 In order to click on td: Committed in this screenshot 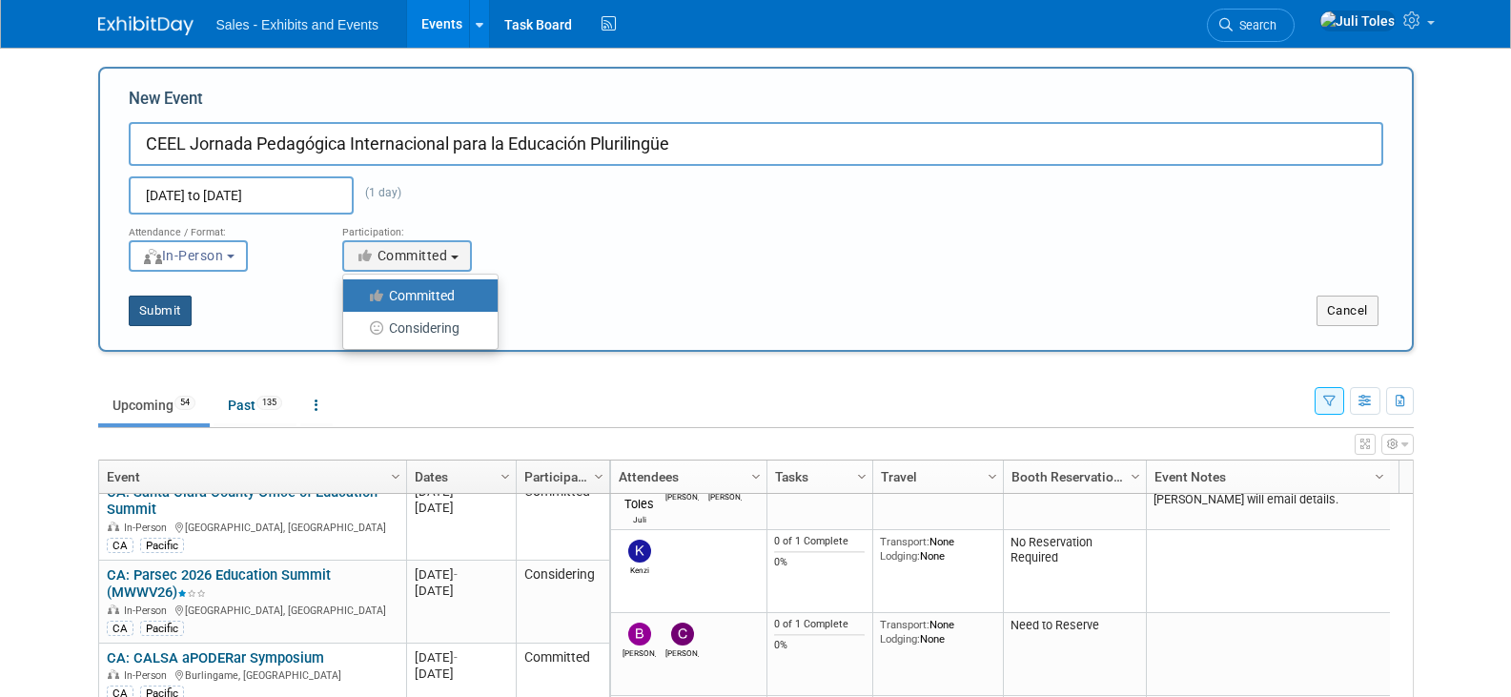, I will do `click(563, 519)`.